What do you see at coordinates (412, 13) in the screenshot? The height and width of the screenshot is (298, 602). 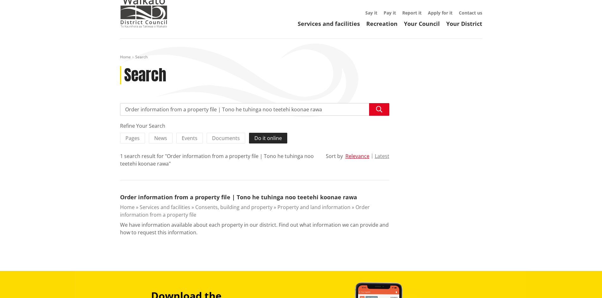 I see `a: Report it` at bounding box center [412, 13].